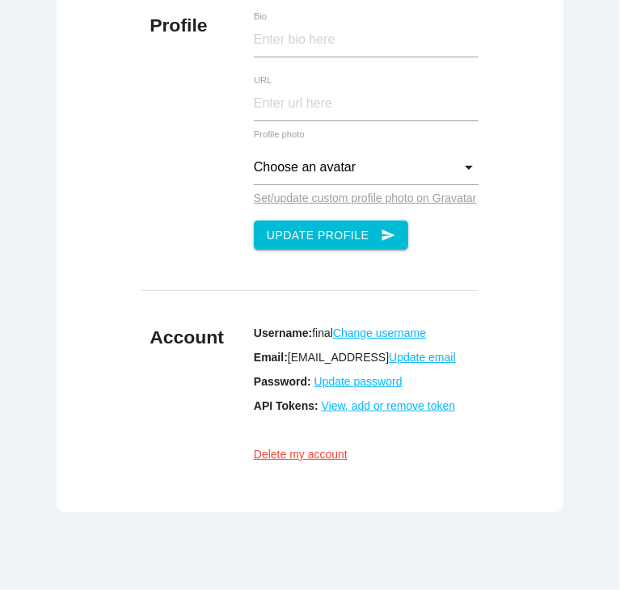 This screenshot has width=620, height=590. What do you see at coordinates (271, 357) in the screenshot?
I see `b: Email:` at bounding box center [271, 357].